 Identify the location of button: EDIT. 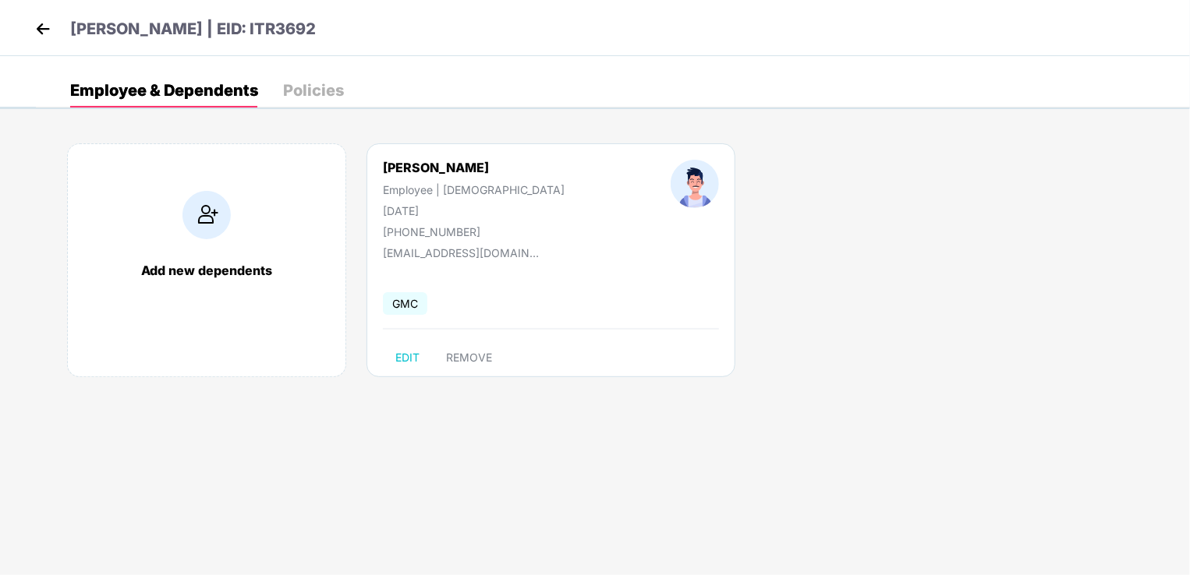
(407, 358).